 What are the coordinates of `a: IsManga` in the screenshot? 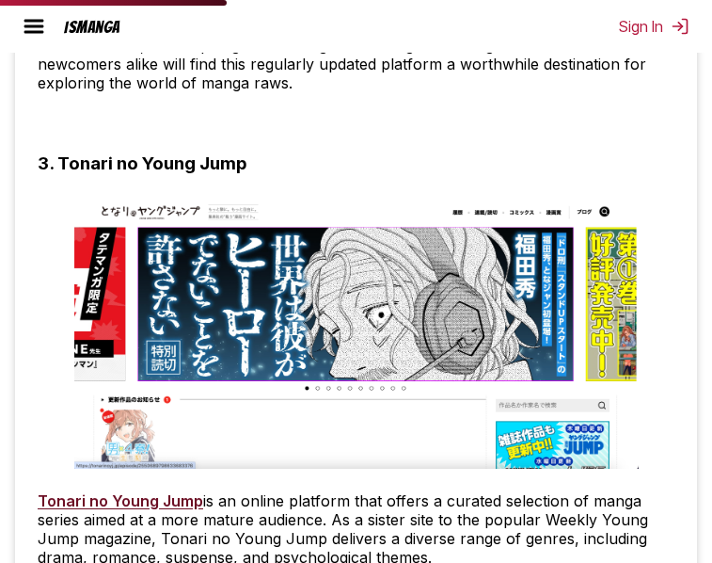 It's located at (105, 26).